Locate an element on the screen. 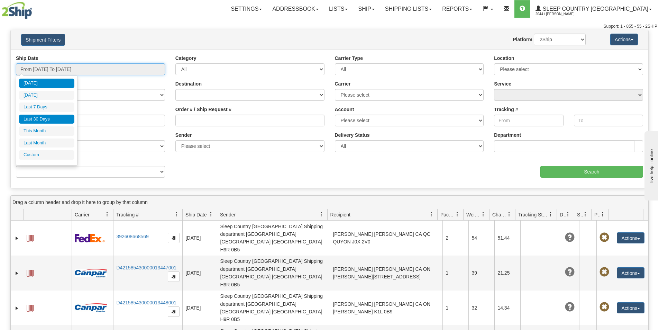 The width and height of the screenshot is (659, 330). span: Ship Date is located at coordinates (196, 215).